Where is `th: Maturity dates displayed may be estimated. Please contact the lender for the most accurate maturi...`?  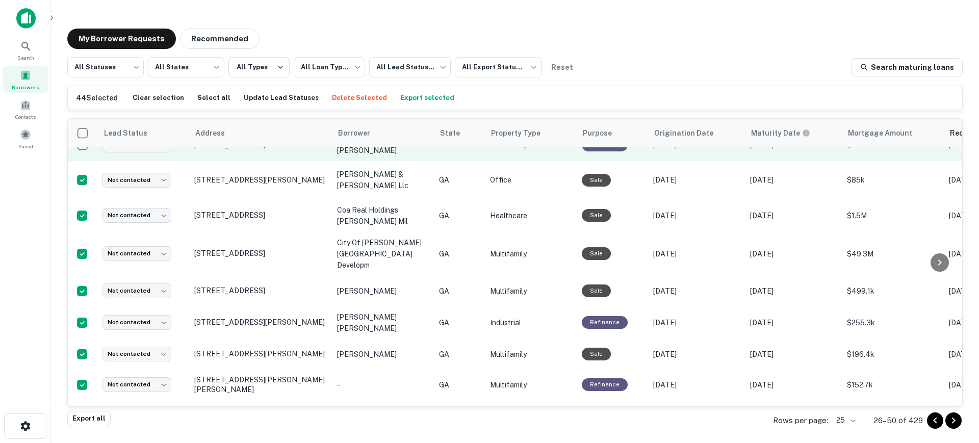
th: Maturity dates displayed may be estimated. Please contact the lender for the most accurate maturi... is located at coordinates (793, 133).